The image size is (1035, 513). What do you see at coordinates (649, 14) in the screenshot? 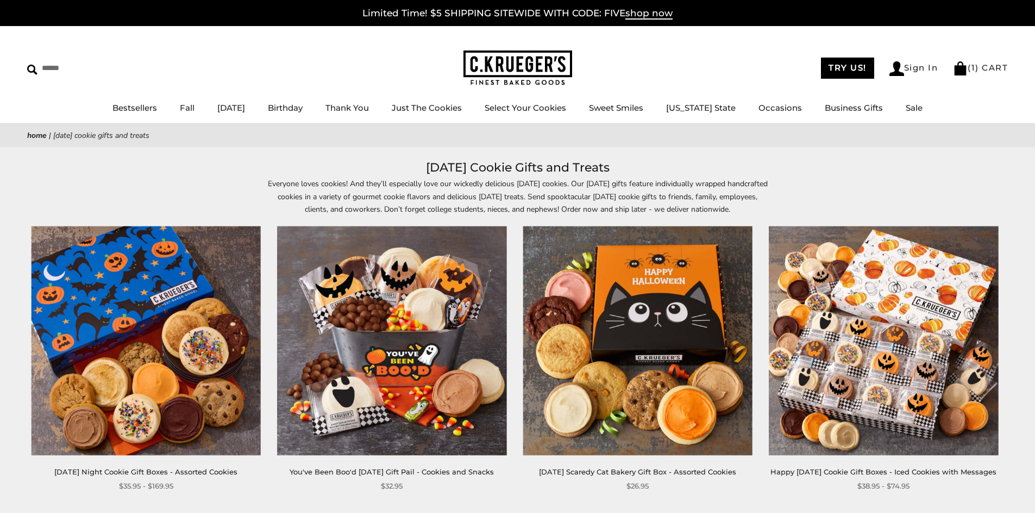
I see `span: shop now` at bounding box center [649, 14].